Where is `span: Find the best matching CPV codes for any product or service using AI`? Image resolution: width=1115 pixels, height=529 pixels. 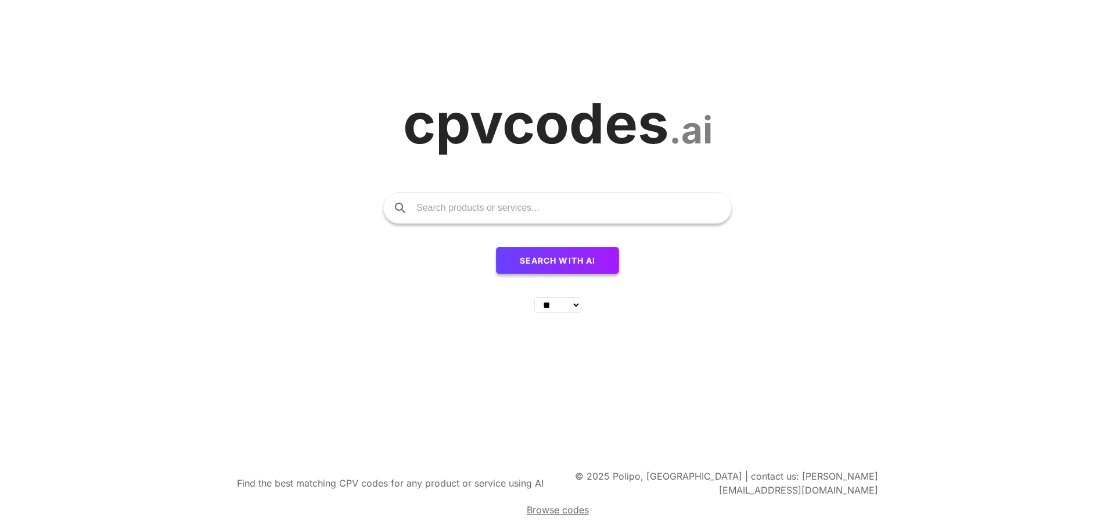 span: Find the best matching CPV codes for any product or service using AI is located at coordinates (390, 483).